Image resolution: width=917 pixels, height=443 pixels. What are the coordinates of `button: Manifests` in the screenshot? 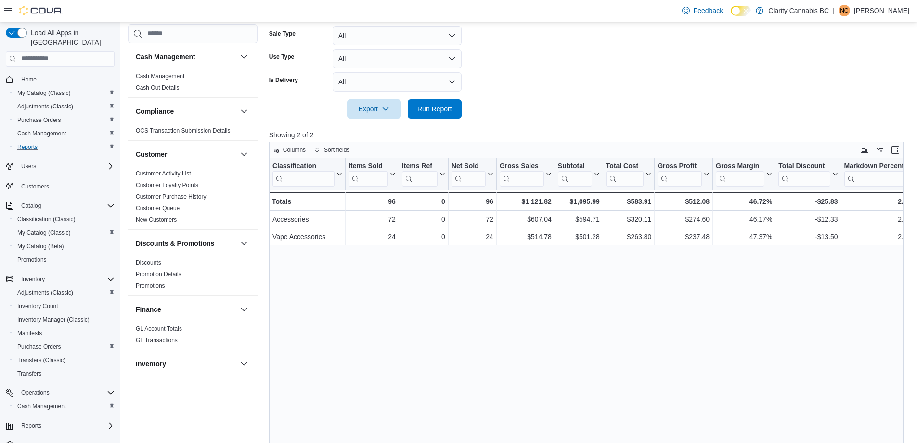 It's located at (64, 333).